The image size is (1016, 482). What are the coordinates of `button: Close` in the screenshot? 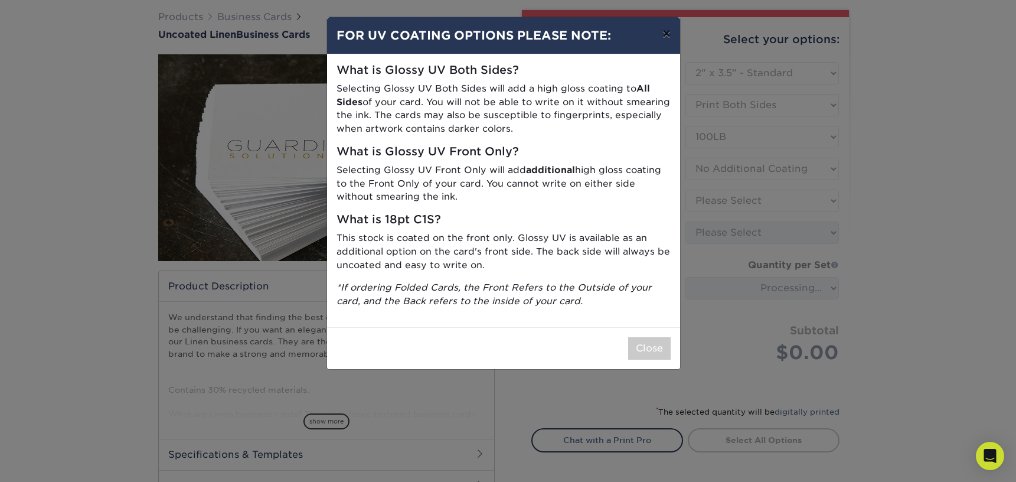 It's located at (649, 348).